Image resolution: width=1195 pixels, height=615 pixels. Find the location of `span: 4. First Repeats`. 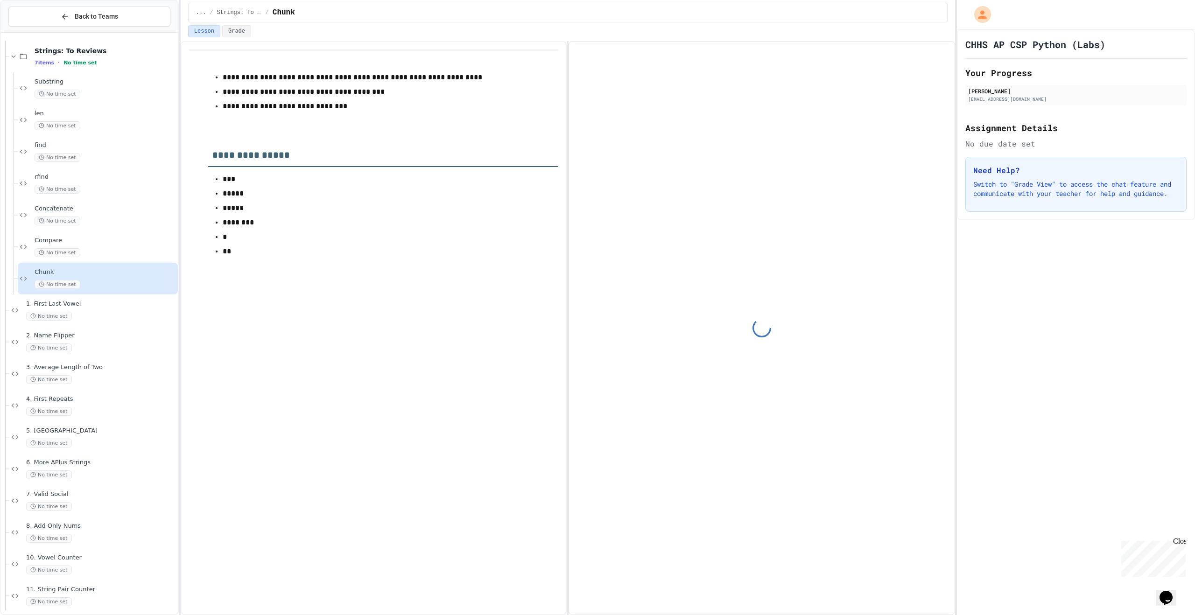

span: 4. First Repeats is located at coordinates (101, 399).